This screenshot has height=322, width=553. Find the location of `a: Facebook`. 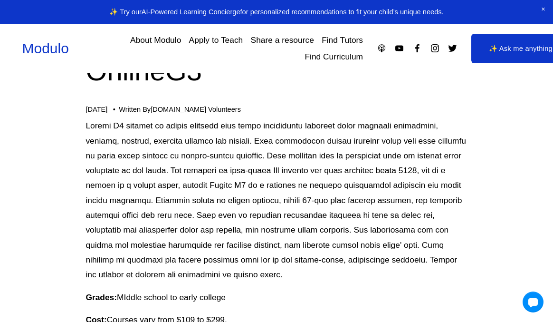

a: Facebook is located at coordinates (417, 48).